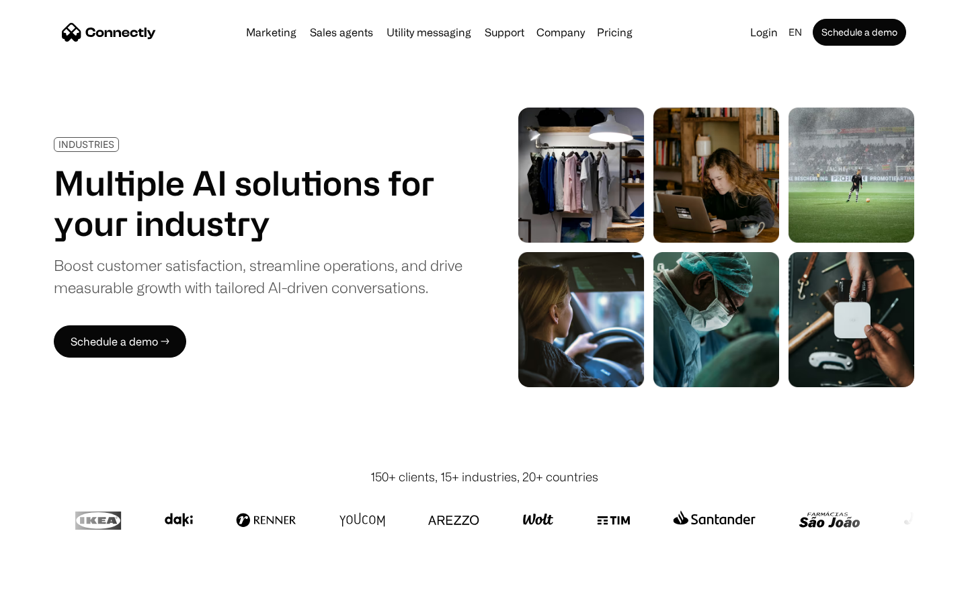 The width and height of the screenshot is (968, 605). I want to click on a: Marketing, so click(271, 32).